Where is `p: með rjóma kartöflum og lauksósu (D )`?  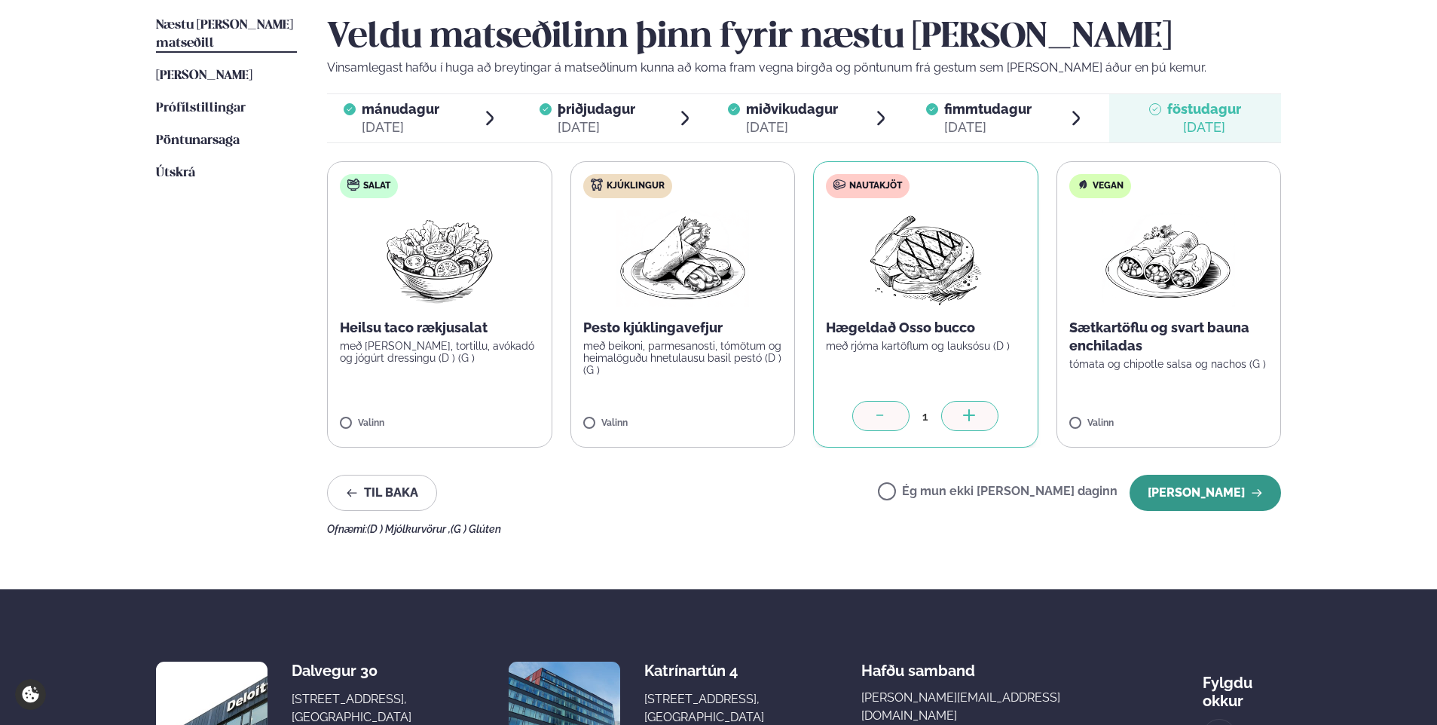
p: með rjóma kartöflum og lauksósu (D ) is located at coordinates (925, 346).